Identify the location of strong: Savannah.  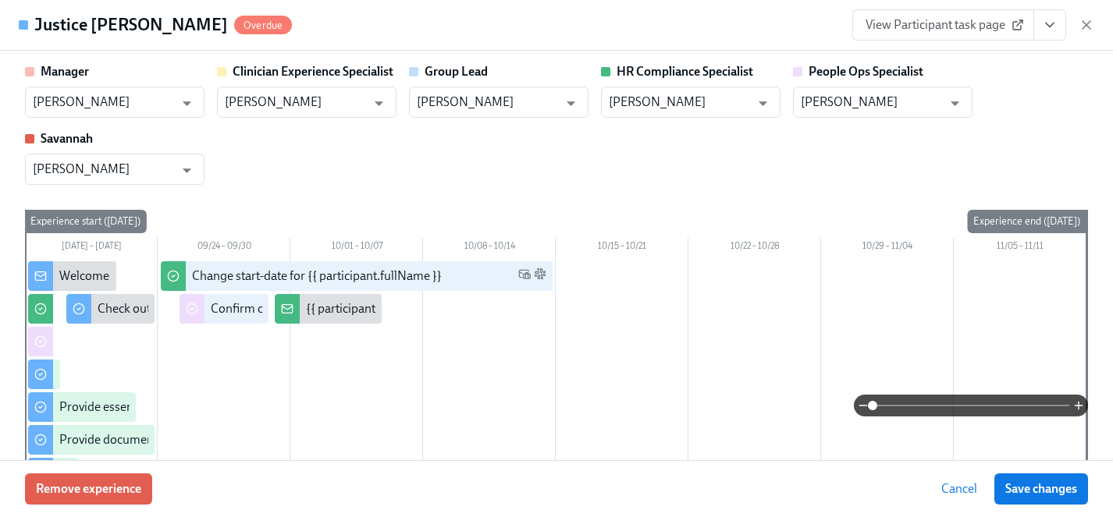
(66, 138).